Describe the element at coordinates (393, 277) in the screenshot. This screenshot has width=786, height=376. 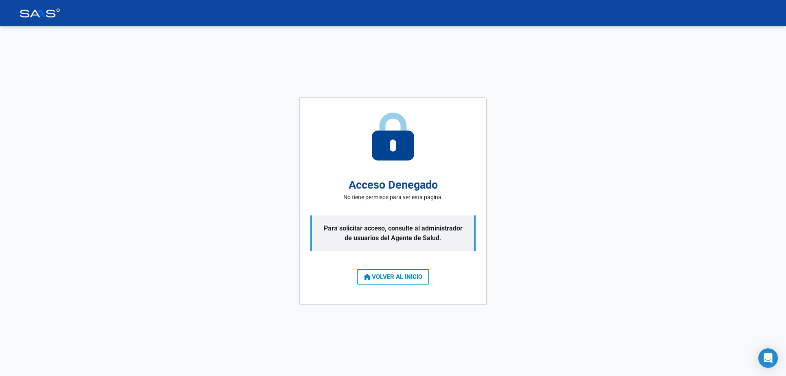
I see `span: VOLVER AL INICIO` at that location.